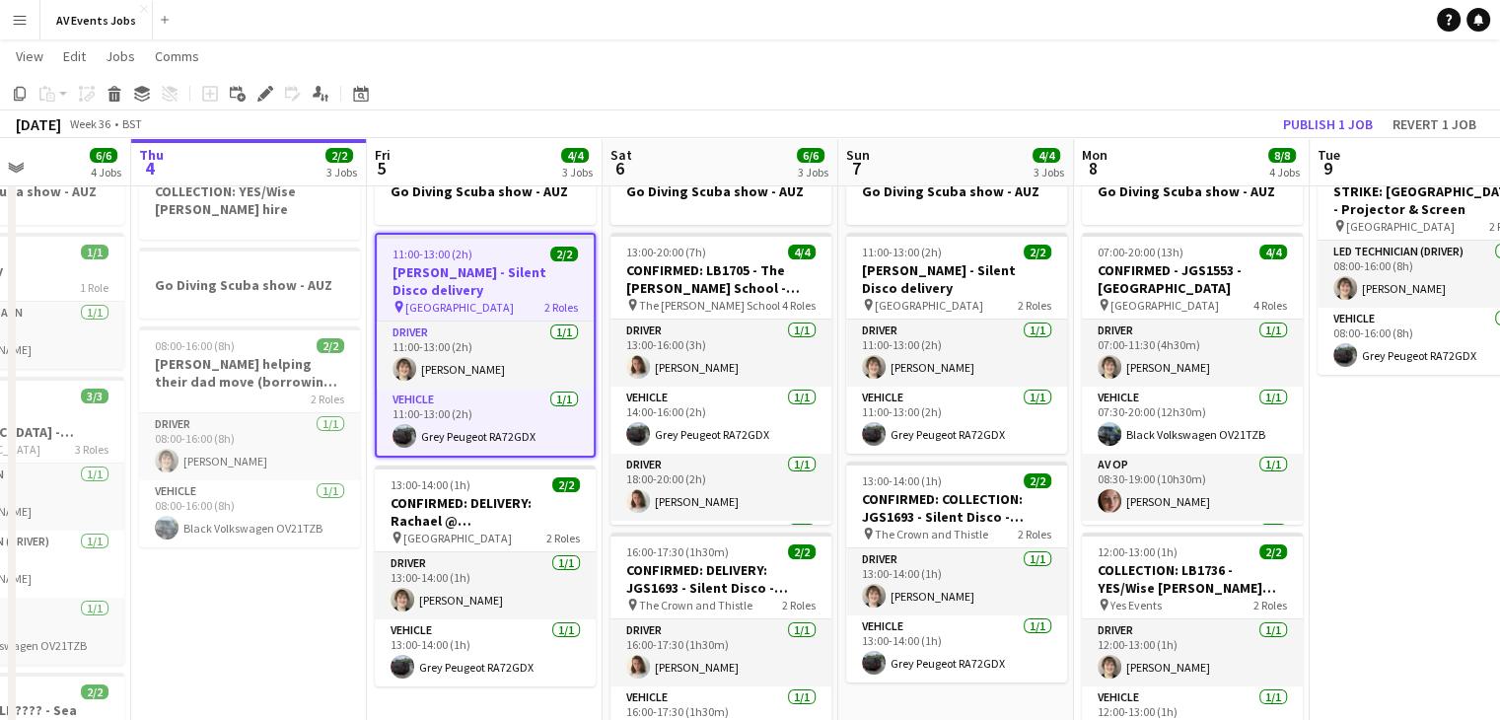 This screenshot has height=720, width=1500. What do you see at coordinates (1192, 420) in the screenshot?
I see `app-card-role: Vehicle1/107:30-20:00 (12h30m)Black Volkswagen OV21TZB` at bounding box center [1192, 420].